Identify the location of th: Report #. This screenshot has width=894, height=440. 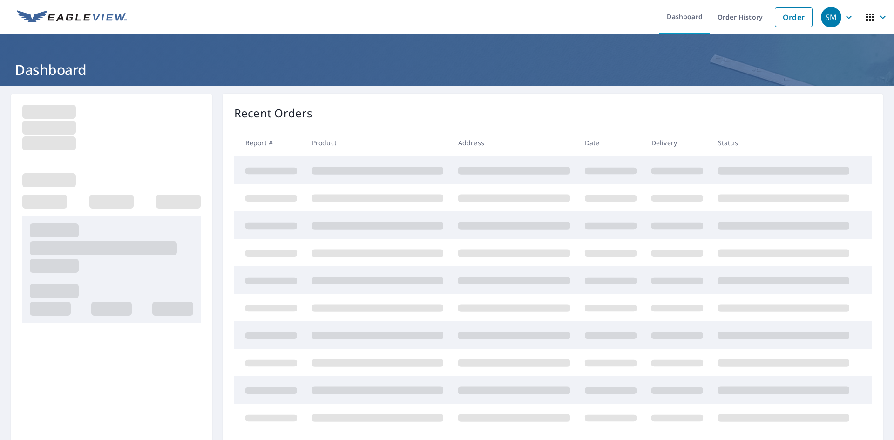
(269, 143).